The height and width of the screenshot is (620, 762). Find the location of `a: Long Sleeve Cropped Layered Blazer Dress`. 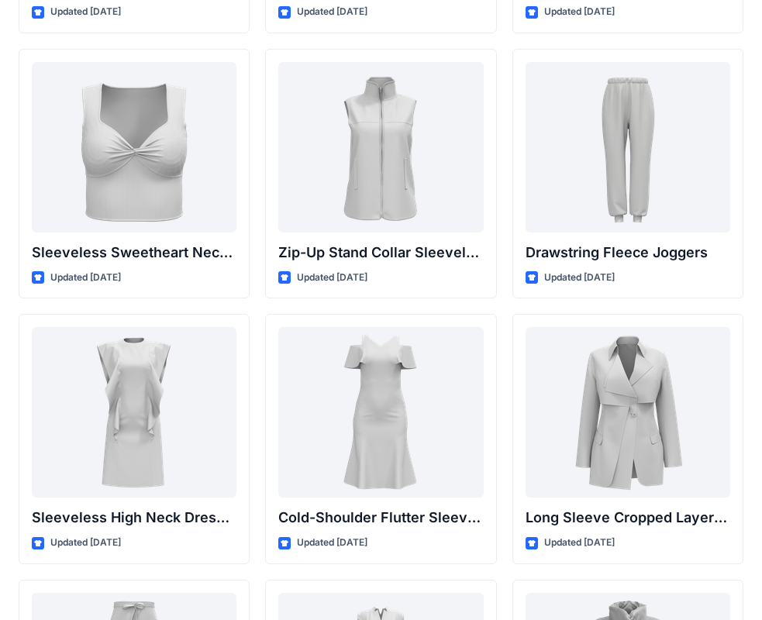

a: Long Sleeve Cropped Layered Blazer Dress is located at coordinates (628, 413).